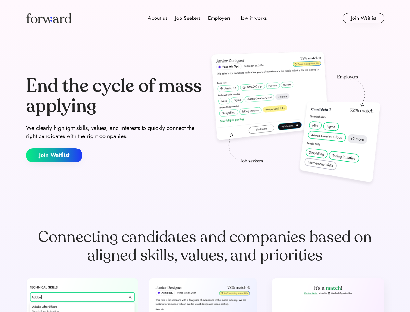  Describe the element at coordinates (219, 18) in the screenshot. I see `div: Employers` at that location.